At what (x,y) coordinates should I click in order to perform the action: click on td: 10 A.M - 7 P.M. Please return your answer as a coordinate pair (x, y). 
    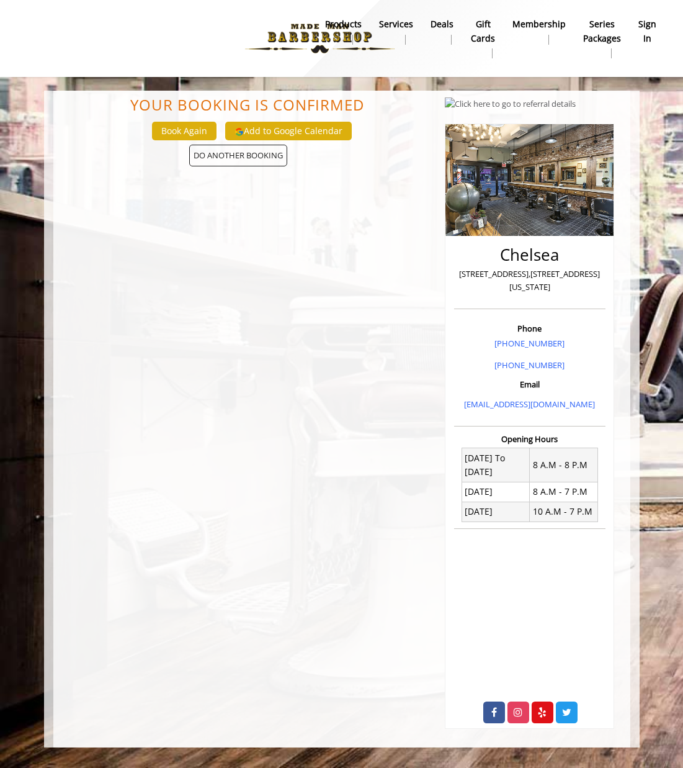
    Looking at the image, I should click on (564, 512).